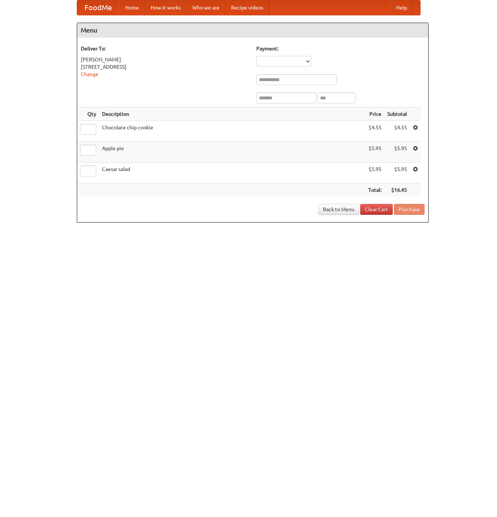  What do you see at coordinates (375, 190) in the screenshot?
I see `th: Total:` at bounding box center [375, 190].